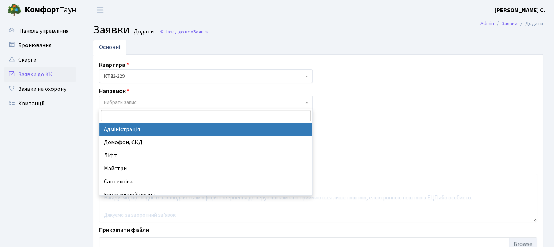 The height and width of the screenshot is (247, 554). What do you see at coordinates (110, 47) in the screenshot?
I see `a: Основні` at bounding box center [110, 47].